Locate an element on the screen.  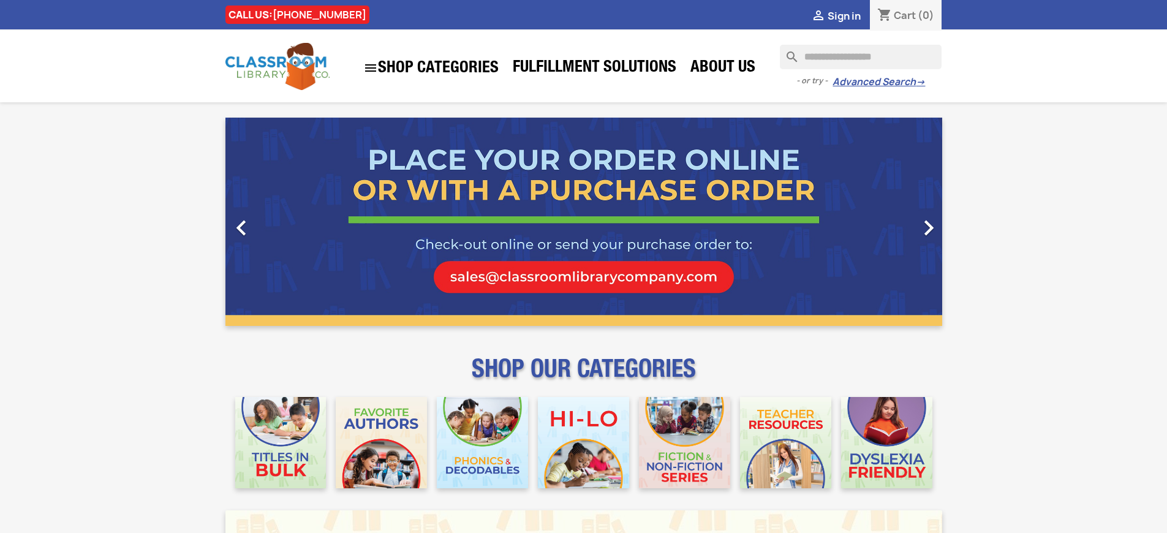
img: CLC_Phonics_And_Decodables_Mobile.jpg is located at coordinates (482, 442).